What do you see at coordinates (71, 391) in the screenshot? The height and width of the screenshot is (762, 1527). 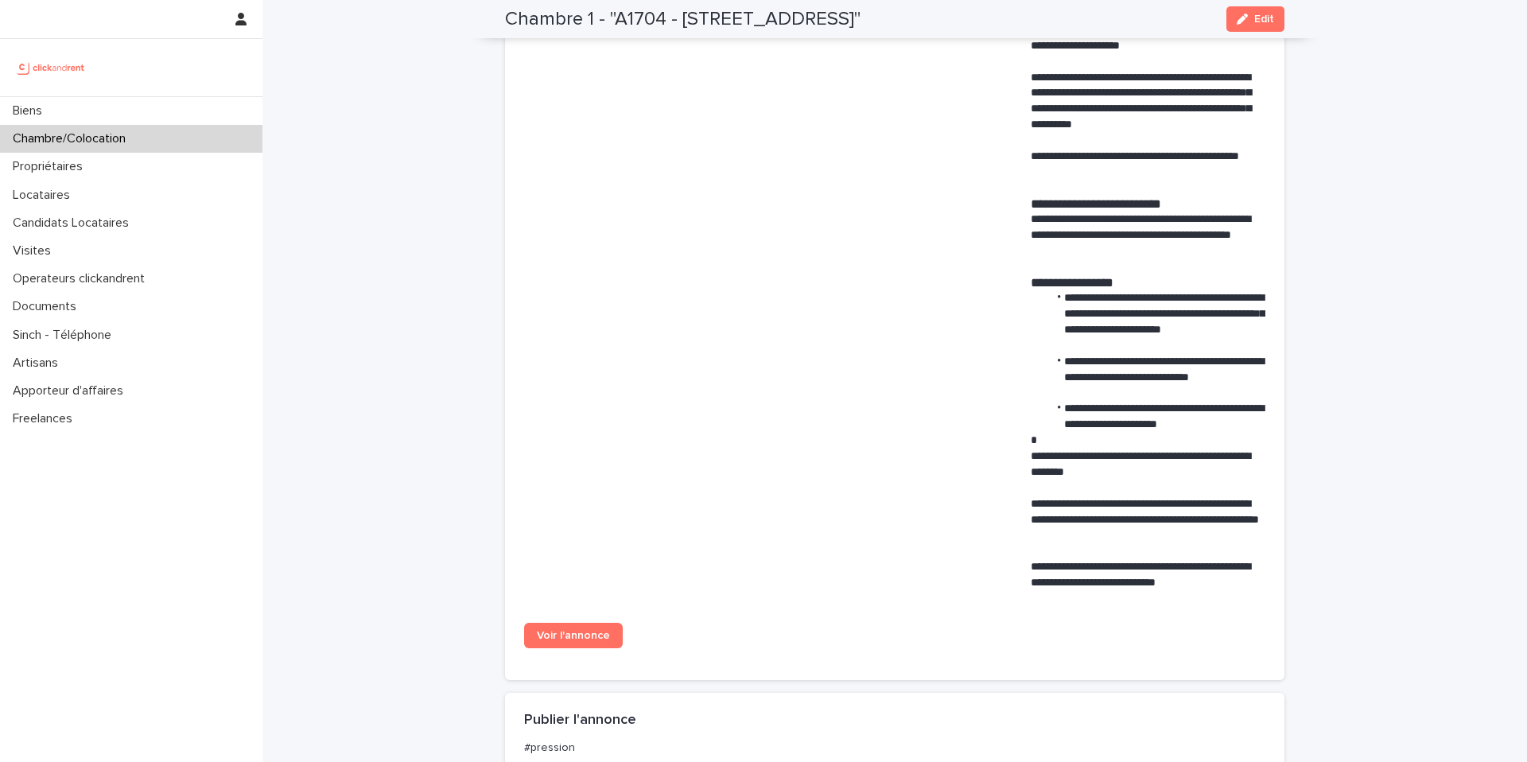 I see `p: Apporteur d'affaires` at bounding box center [71, 391].